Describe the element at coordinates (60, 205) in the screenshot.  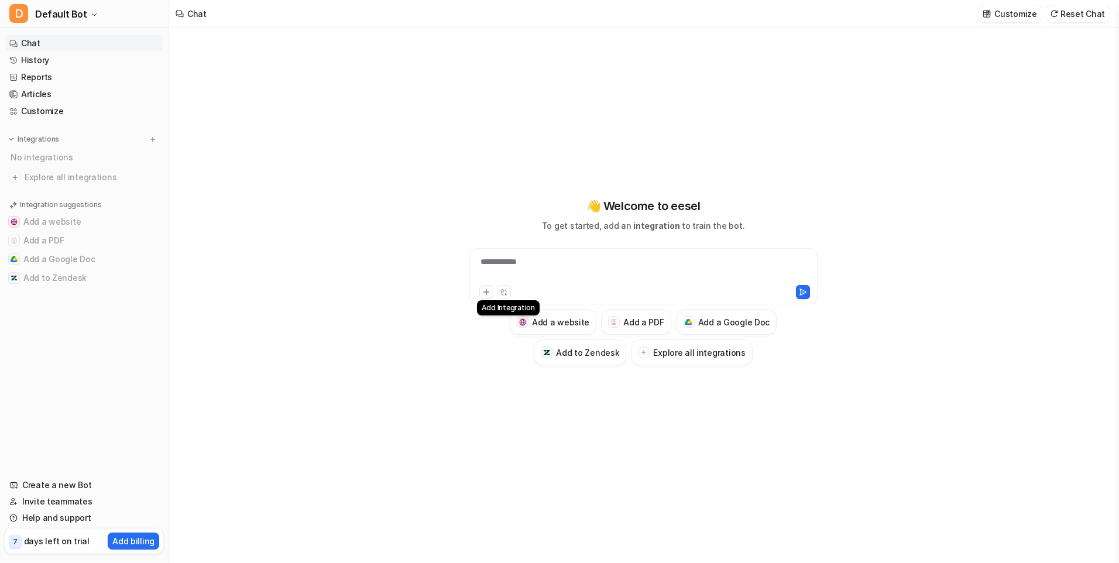
I see `p: Integration suggestions` at that location.